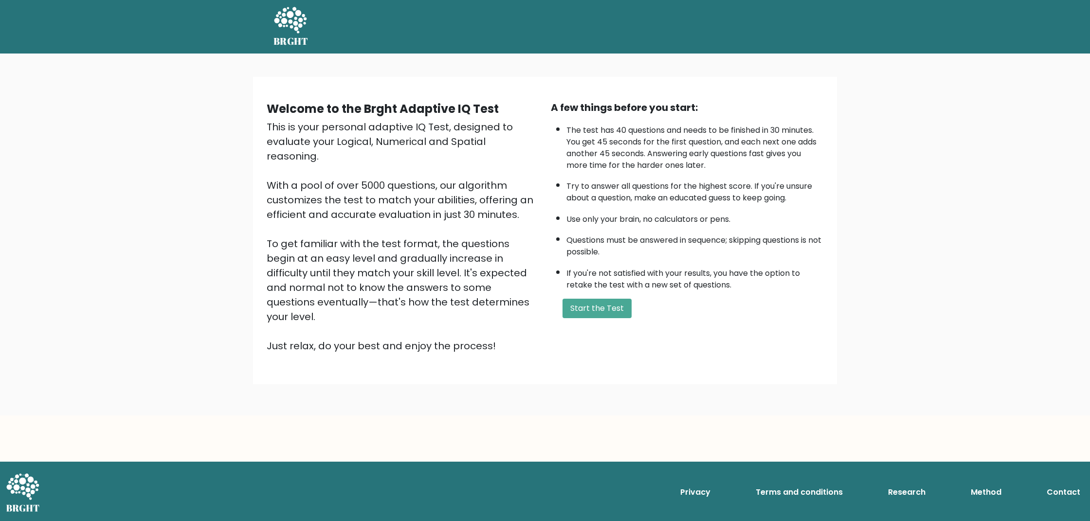  What do you see at coordinates (695, 277) in the screenshot?
I see `li: If you're not satisfied with your results, you have the option to retake the test with a new set ...` at bounding box center [695, 277].